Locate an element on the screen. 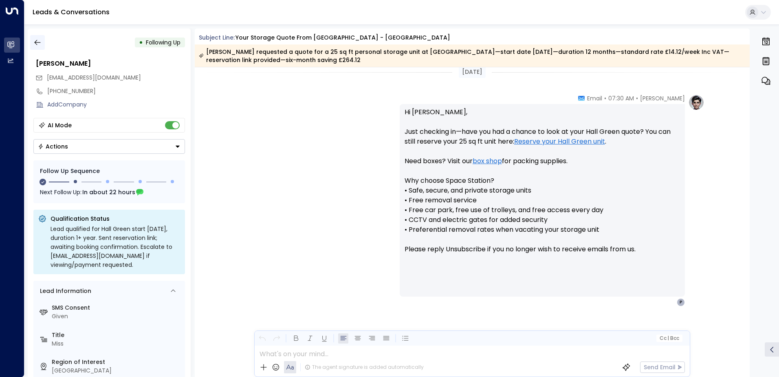 This screenshot has height=377, width=779. label: Region of Interest is located at coordinates (117, 362).